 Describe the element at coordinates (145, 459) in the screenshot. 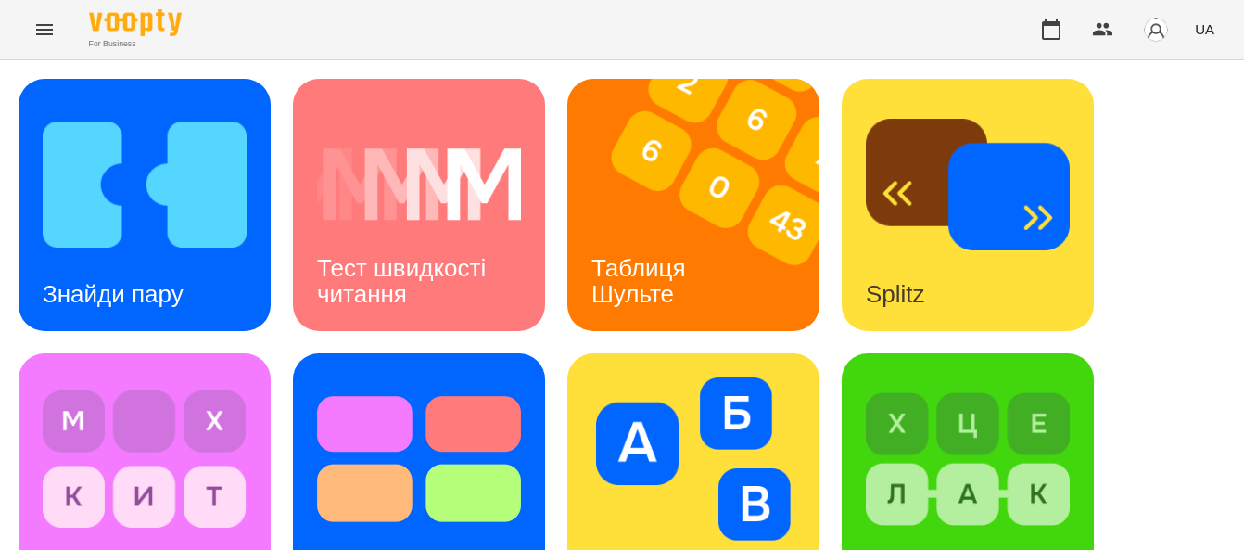

I see `img: Філворди` at that location.